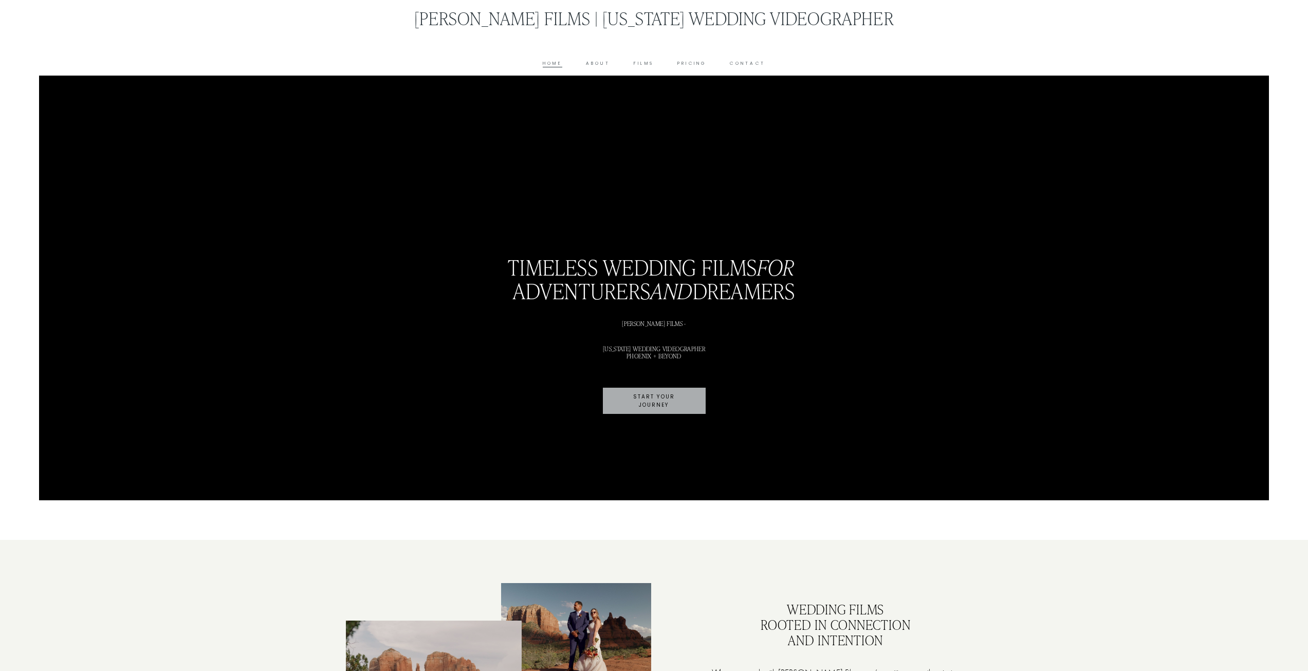 The width and height of the screenshot is (1308, 671). Describe the element at coordinates (672, 290) in the screenshot. I see `em: and` at that location.